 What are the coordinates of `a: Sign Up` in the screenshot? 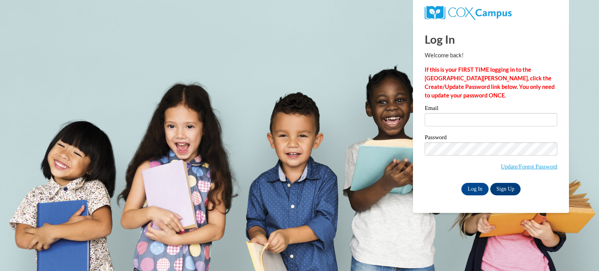 It's located at (505, 189).